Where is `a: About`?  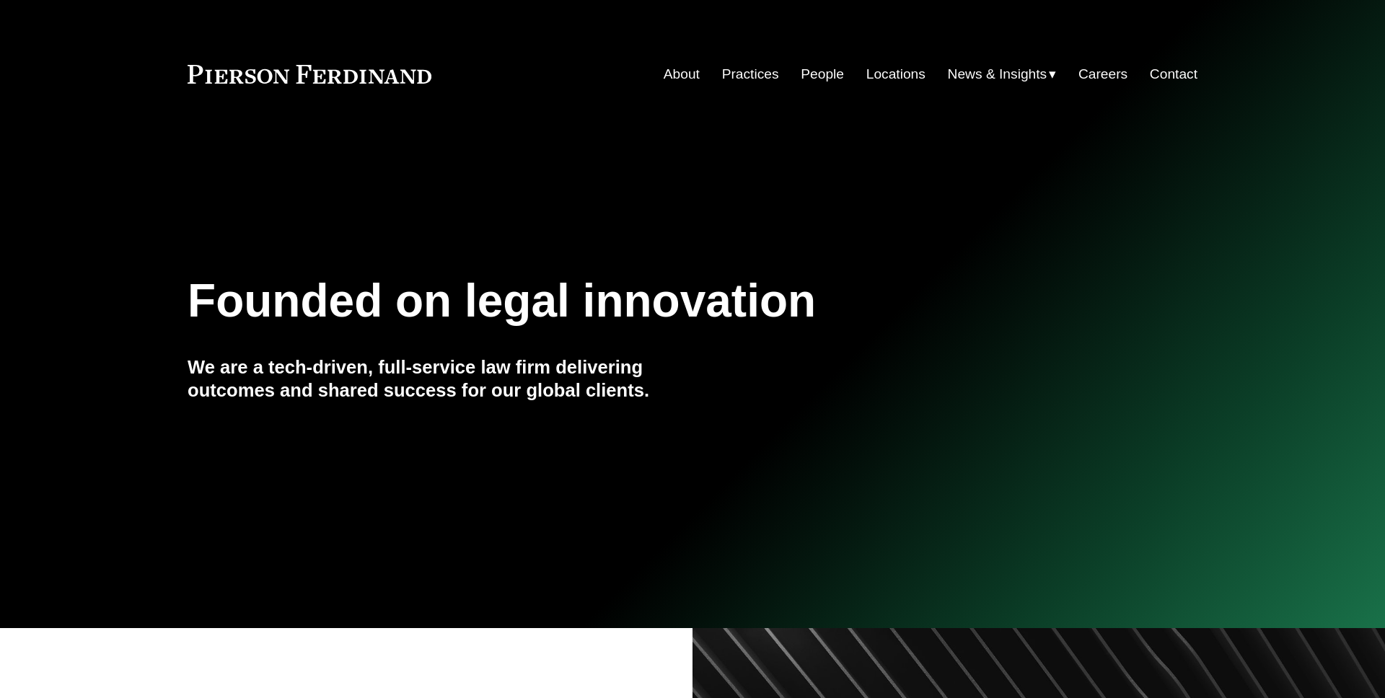
a: About is located at coordinates (682, 74).